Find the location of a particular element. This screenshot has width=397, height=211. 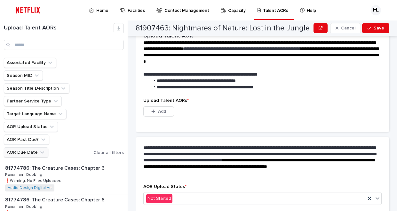

div: Not Started is located at coordinates (159, 198).